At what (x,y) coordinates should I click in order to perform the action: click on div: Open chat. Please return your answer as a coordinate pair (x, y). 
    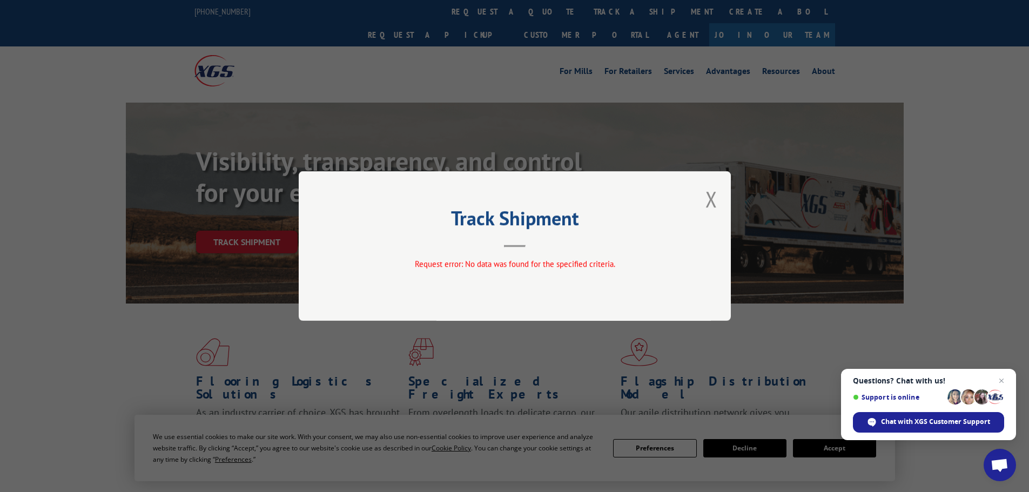
    Looking at the image, I should click on (1000, 465).